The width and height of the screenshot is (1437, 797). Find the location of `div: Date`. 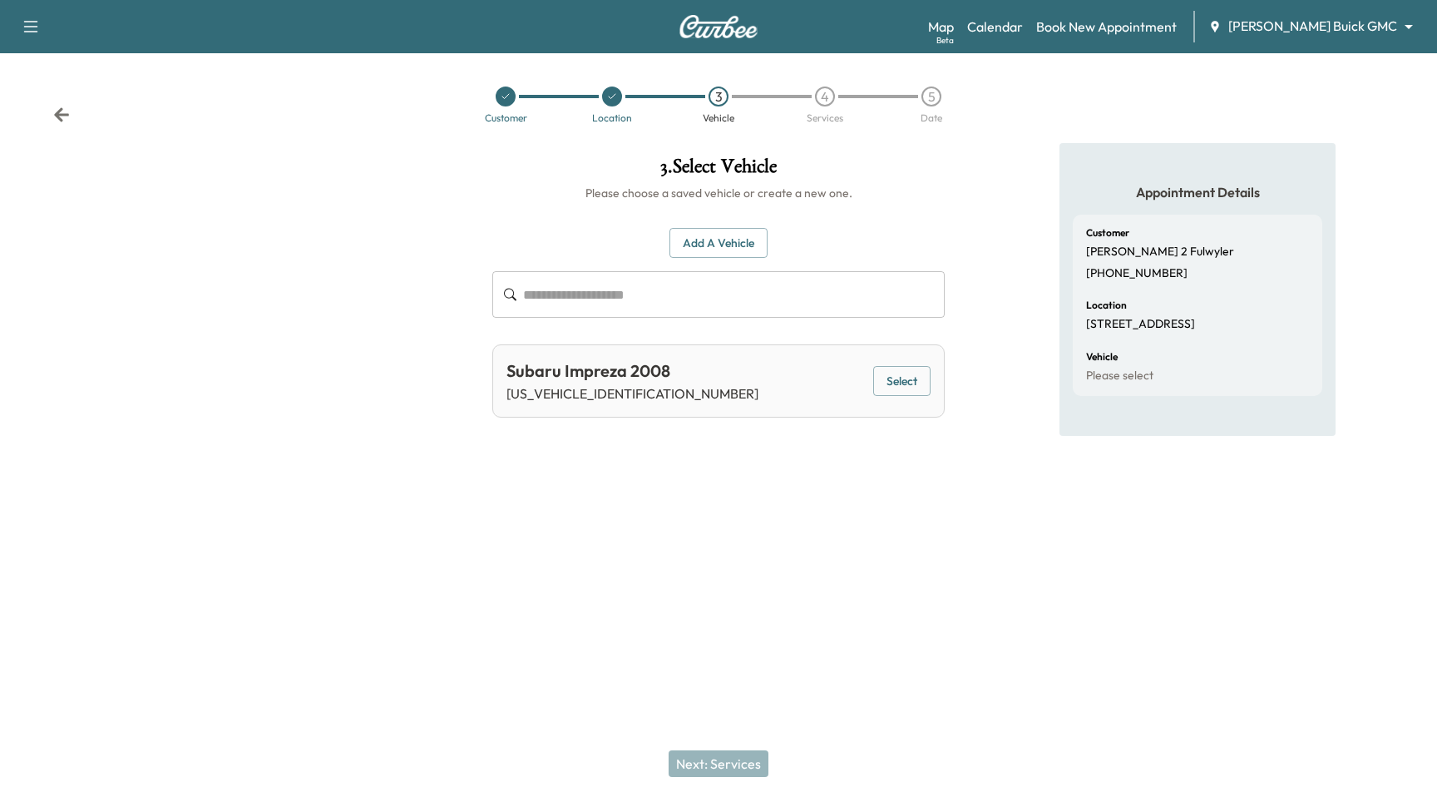

div: Date is located at coordinates (932, 118).